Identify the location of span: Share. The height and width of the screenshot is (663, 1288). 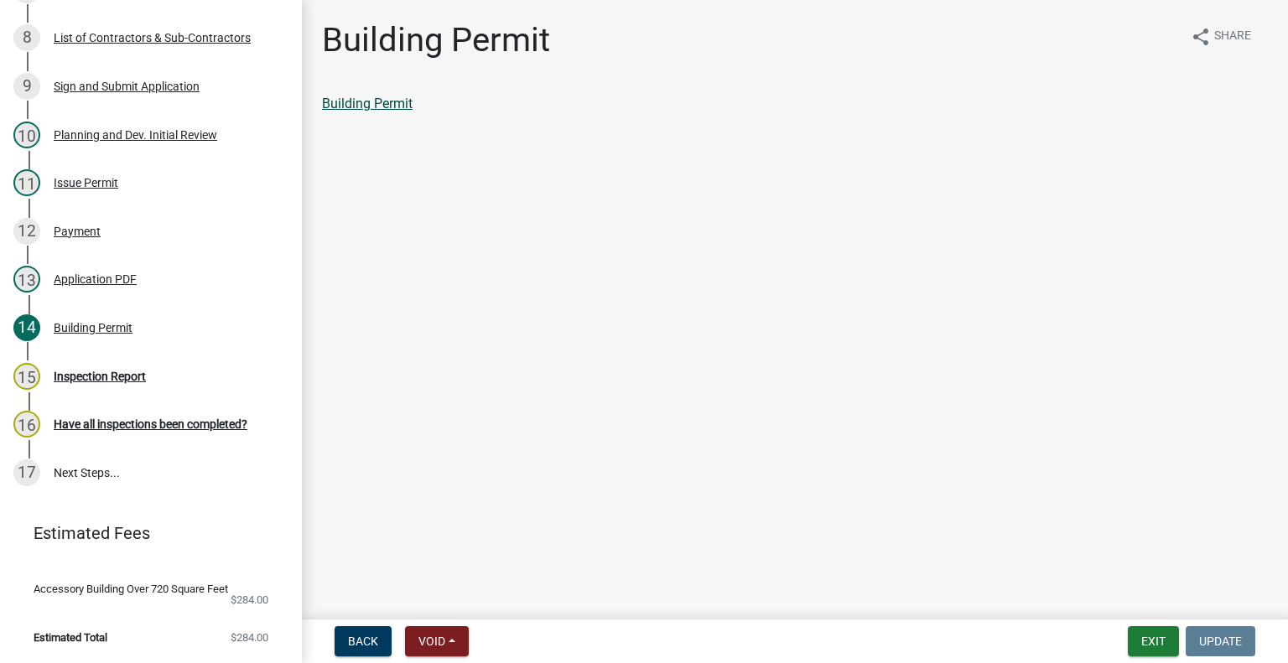
(1232, 37).